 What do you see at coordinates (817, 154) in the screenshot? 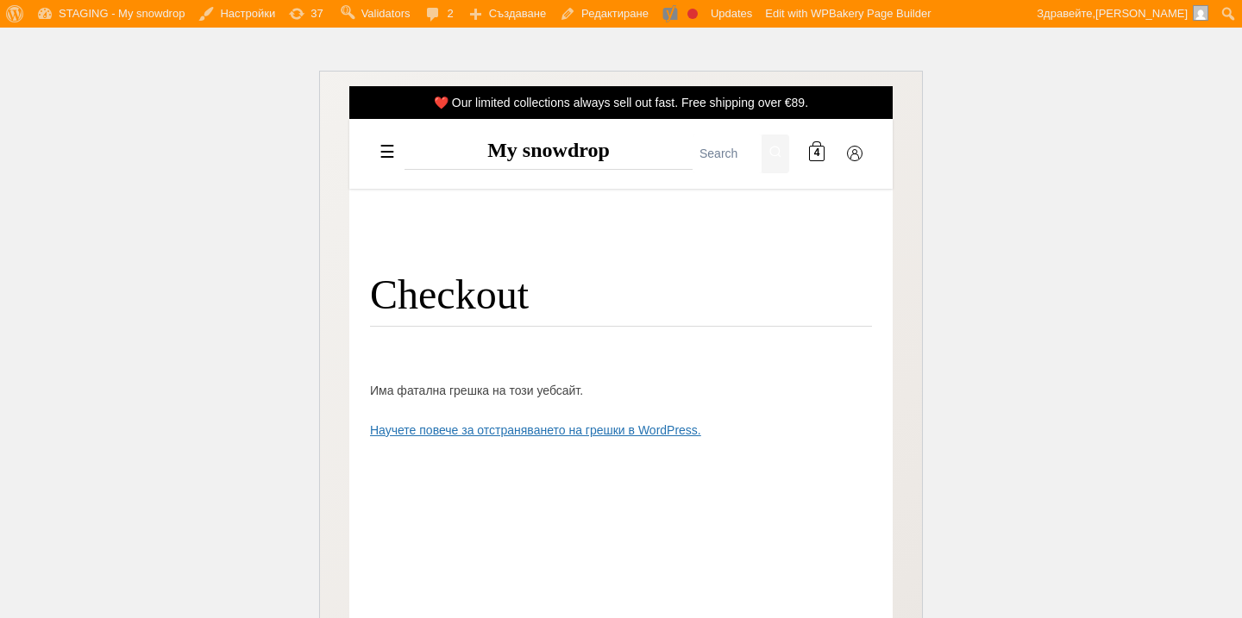
I see `a: 4` at bounding box center [817, 154].